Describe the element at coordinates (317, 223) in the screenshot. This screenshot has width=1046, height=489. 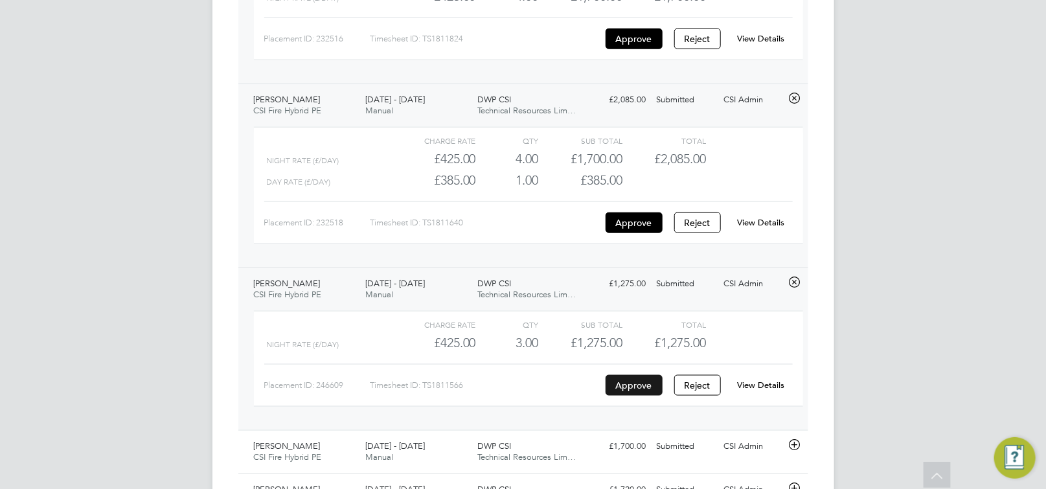
I see `div: Placement ID: 232518` at that location.